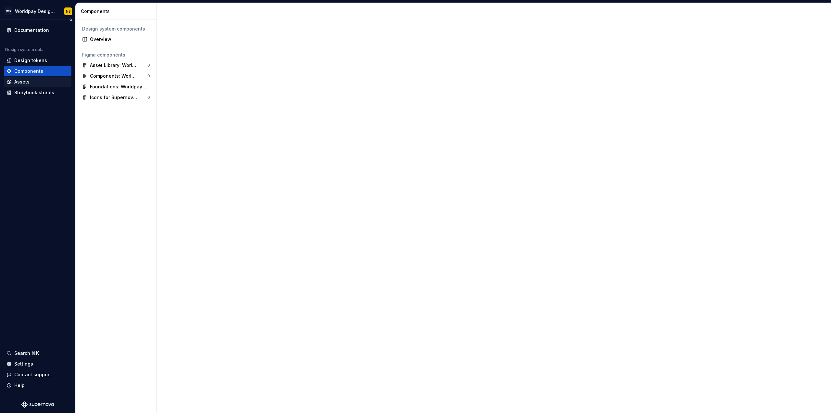 Image resolution: width=831 pixels, height=413 pixels. What do you see at coordinates (38, 71) in the screenshot?
I see `a: Components` at bounding box center [38, 71].